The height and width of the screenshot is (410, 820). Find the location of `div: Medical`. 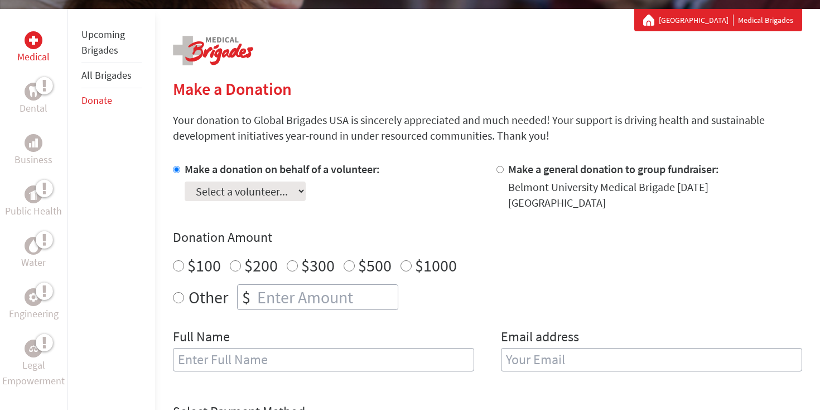

div: Medical is located at coordinates (33, 40).